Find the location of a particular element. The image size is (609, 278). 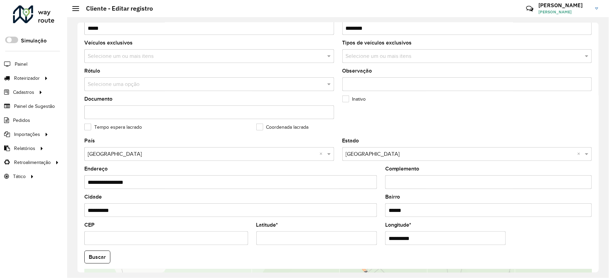

label: Rótulo is located at coordinates (92, 71).